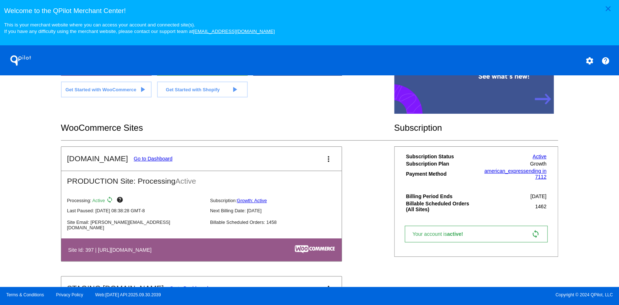 The width and height of the screenshot is (619, 305). Describe the element at coordinates (309, 11) in the screenshot. I see `h3: Welcome to the QPilot Merchant Center!` at that location.